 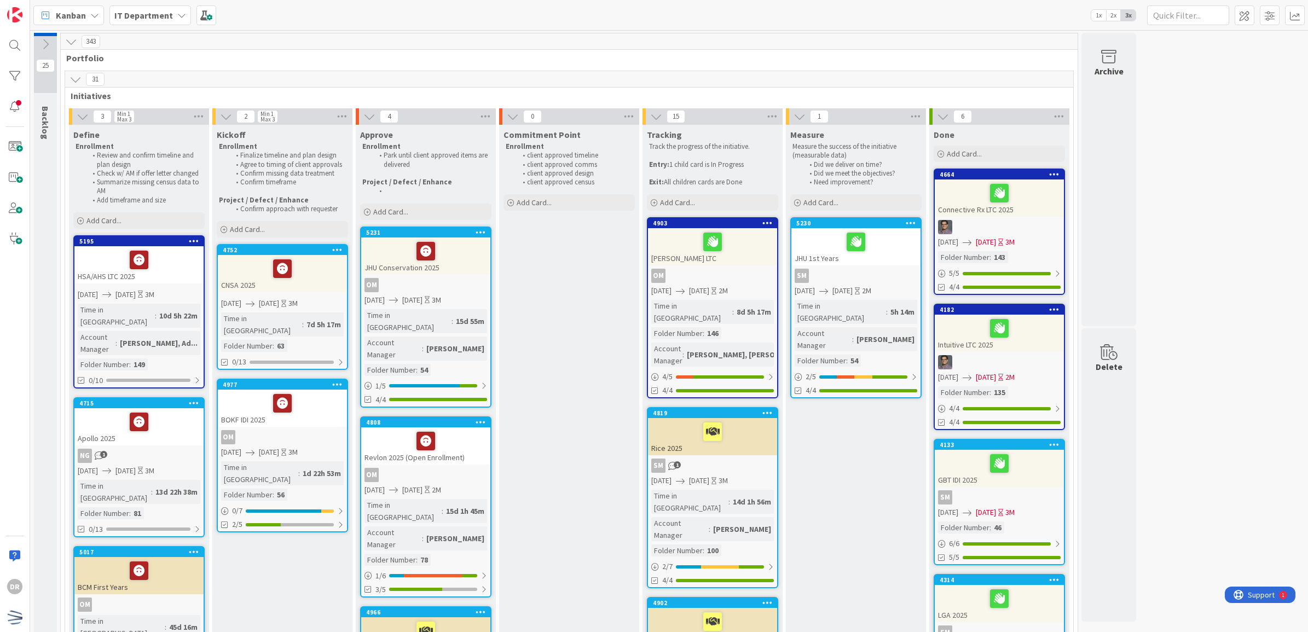 What do you see at coordinates (861, 173) in the screenshot?
I see `li: Did we meet the objectives?` at bounding box center [861, 173].